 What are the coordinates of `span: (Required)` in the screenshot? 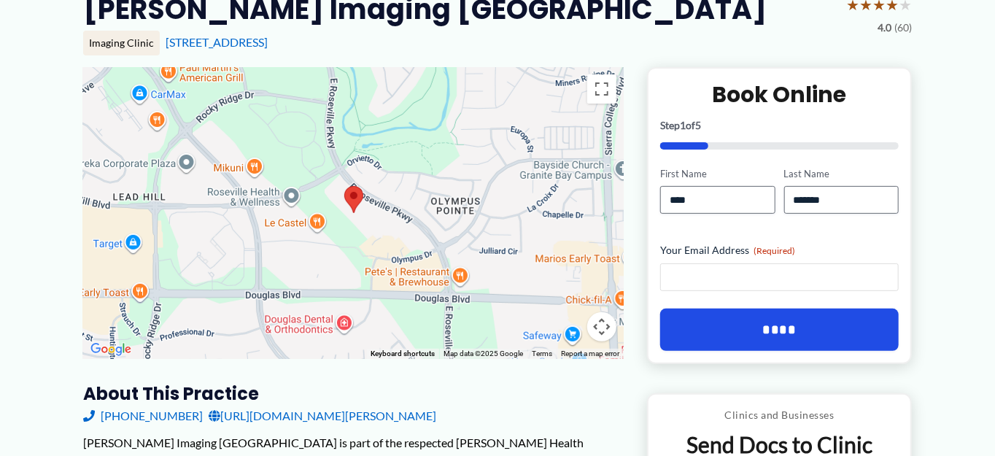 It's located at (774, 250).